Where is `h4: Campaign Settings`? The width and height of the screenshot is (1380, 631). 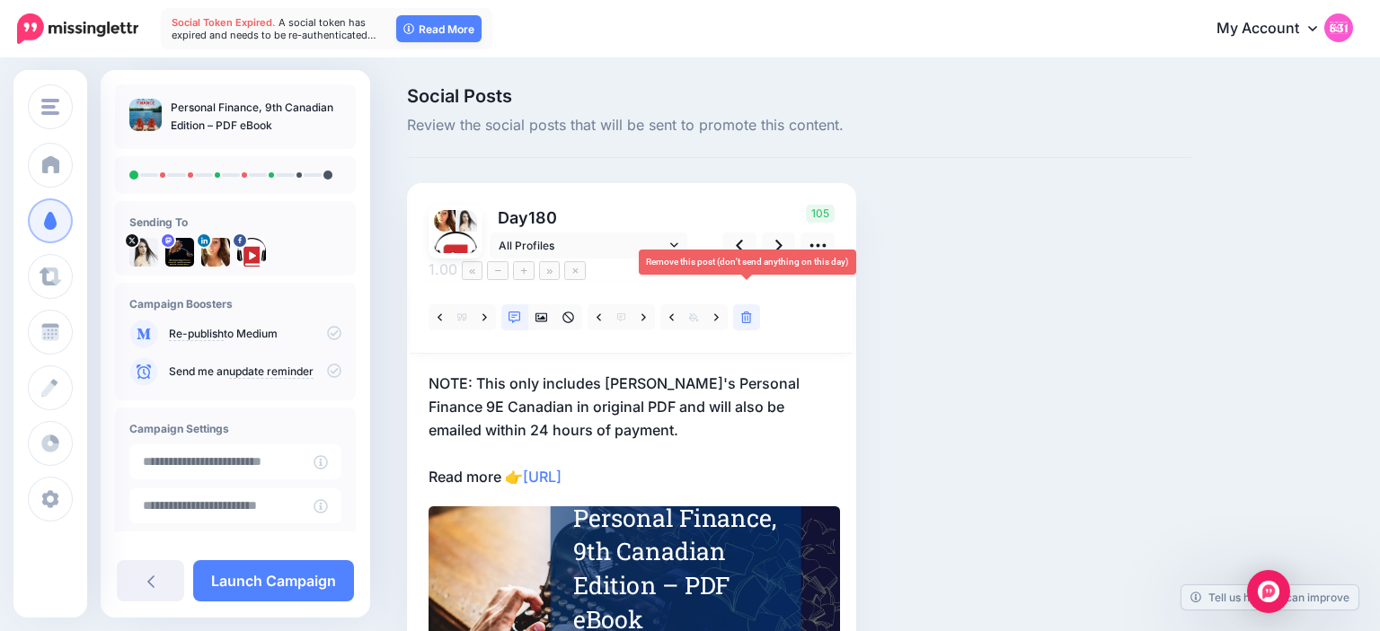 h4: Campaign Settings is located at coordinates (235, 428).